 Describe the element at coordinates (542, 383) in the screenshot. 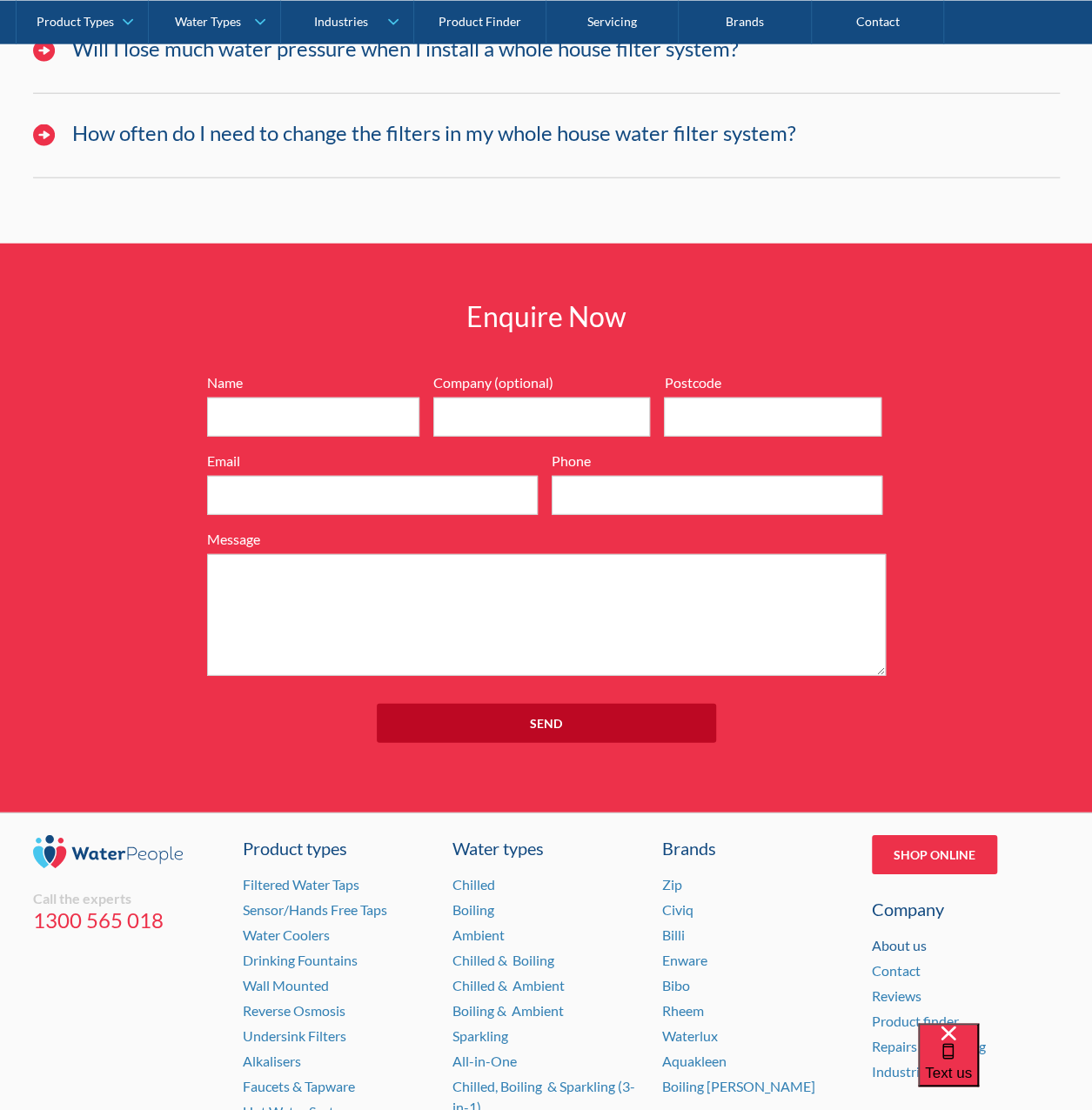

I see `label: Company (optional)` at that location.